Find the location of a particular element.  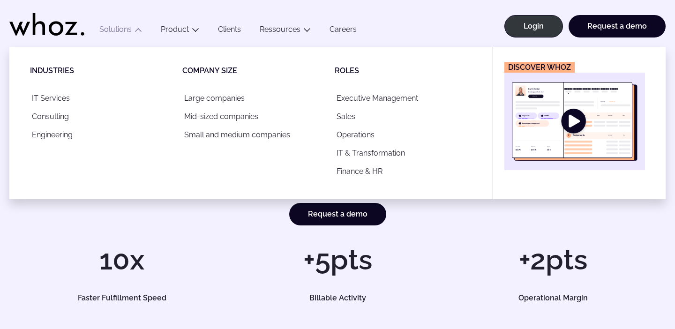

a: IT Services is located at coordinates (100, 98).